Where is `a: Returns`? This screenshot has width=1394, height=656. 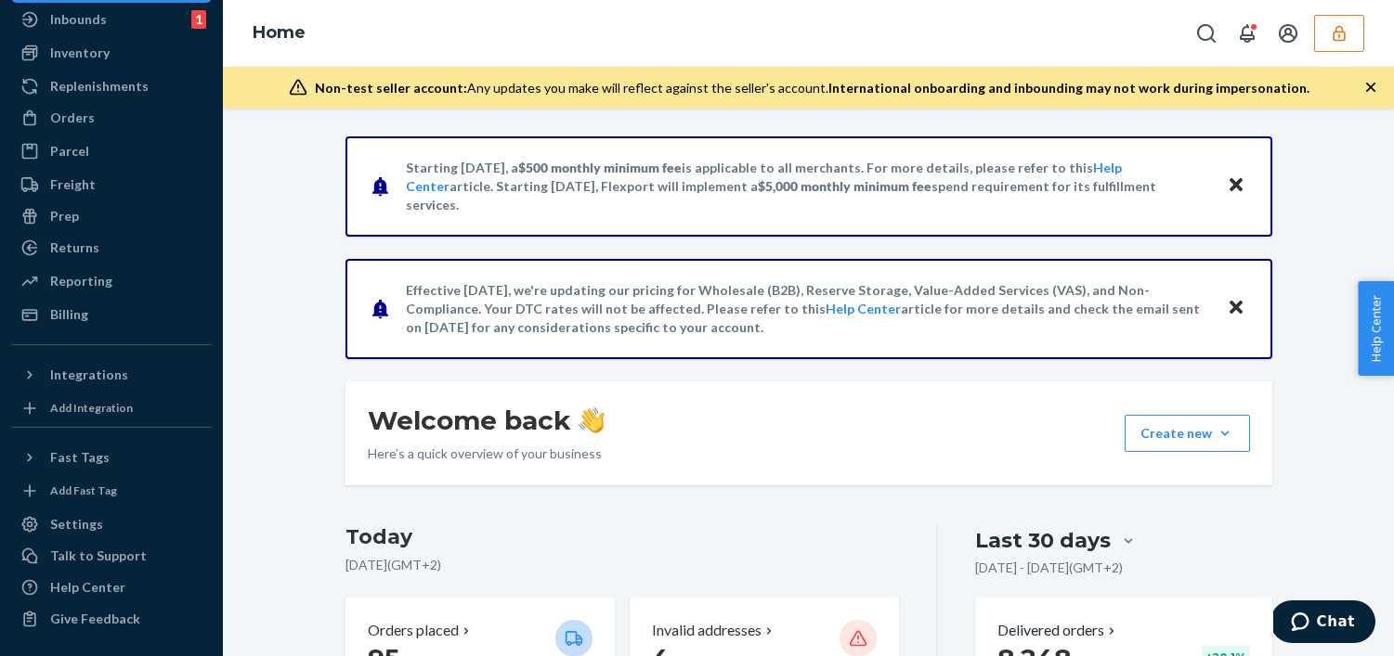 a: Returns is located at coordinates (111, 248).